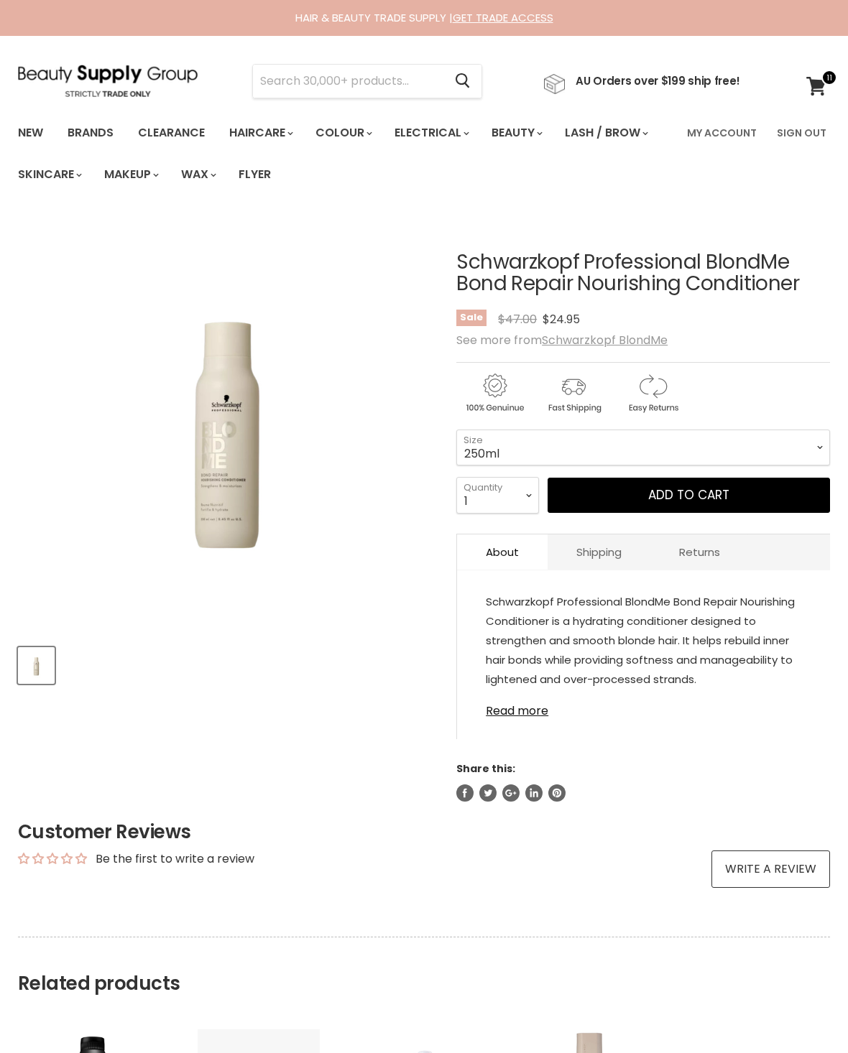 The width and height of the screenshot is (848, 1053). I want to click on input: Search, so click(348, 81).